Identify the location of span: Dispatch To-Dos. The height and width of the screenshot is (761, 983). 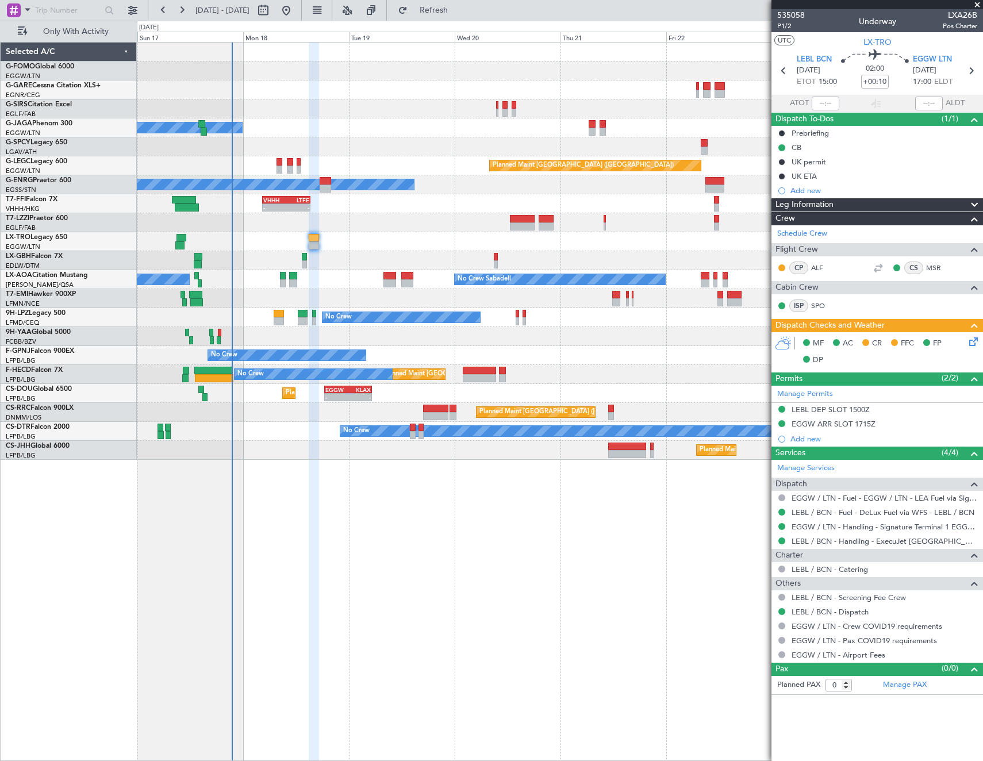
(804, 119).